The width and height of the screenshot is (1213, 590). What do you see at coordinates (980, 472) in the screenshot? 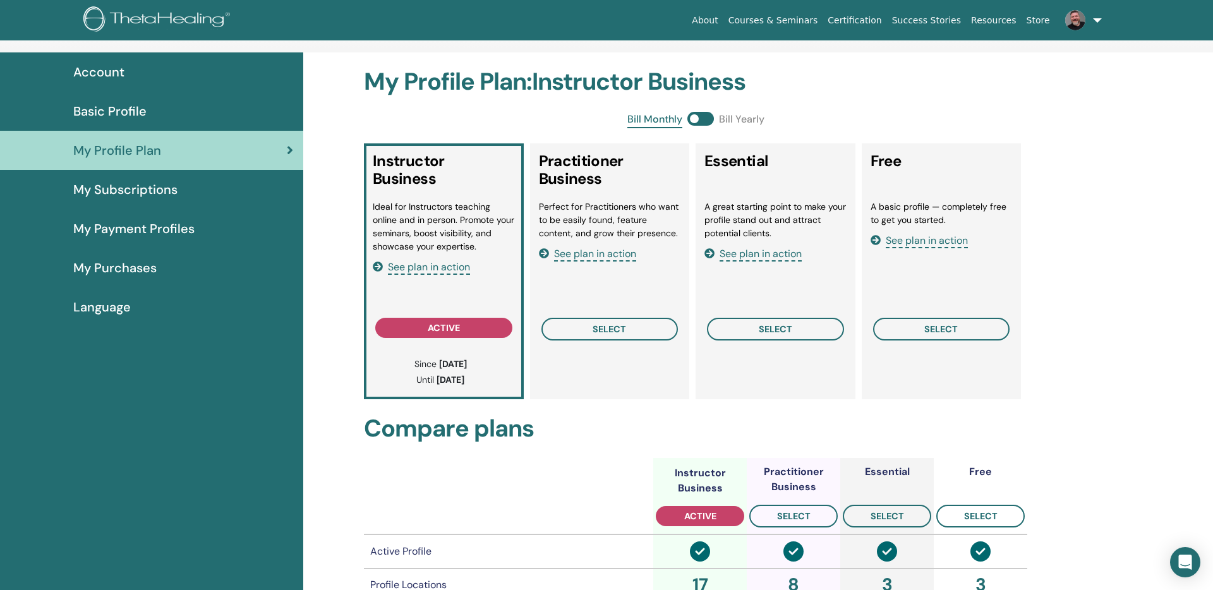
I see `div: Free` at bounding box center [980, 472].